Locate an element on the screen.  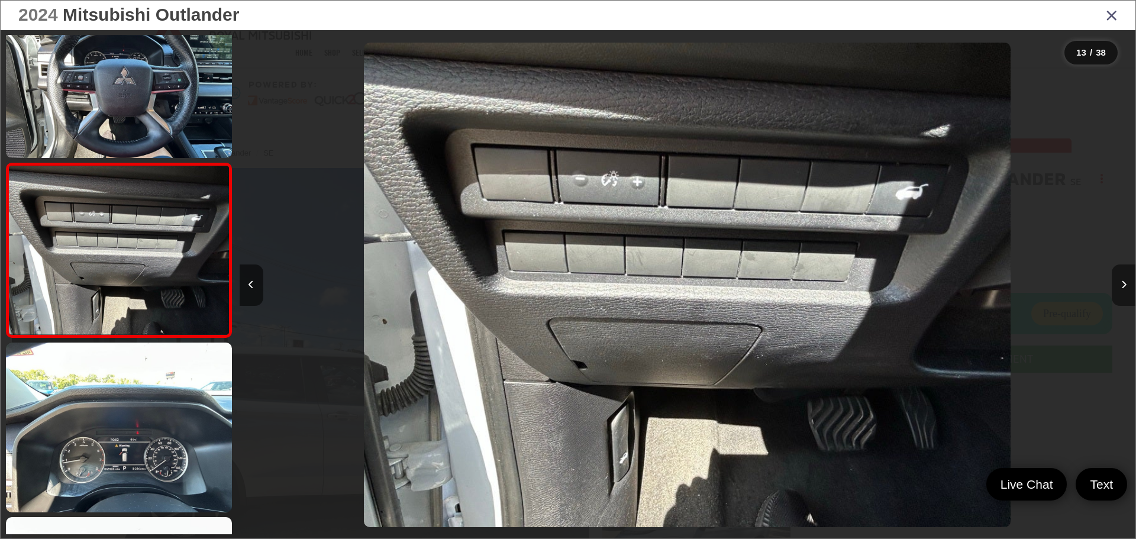
span: 2024 is located at coordinates (38, 14).